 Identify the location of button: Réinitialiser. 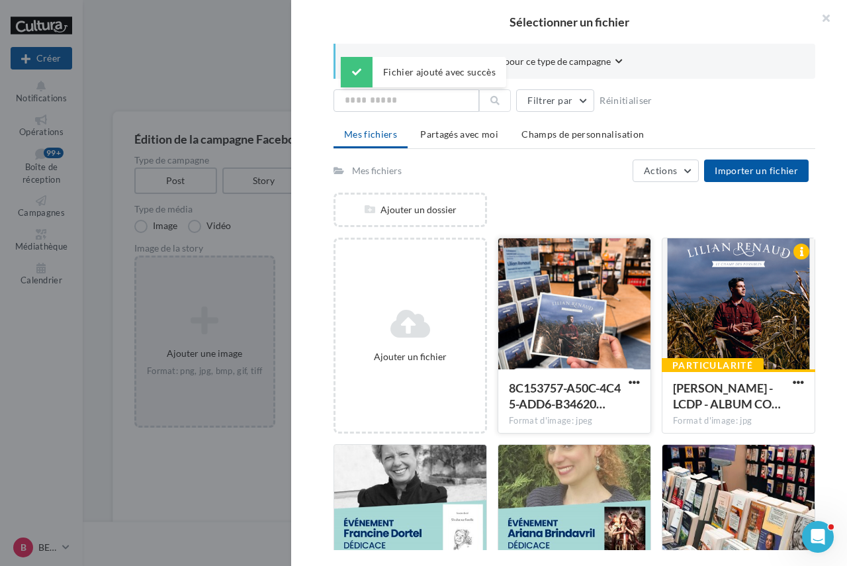
(626, 101).